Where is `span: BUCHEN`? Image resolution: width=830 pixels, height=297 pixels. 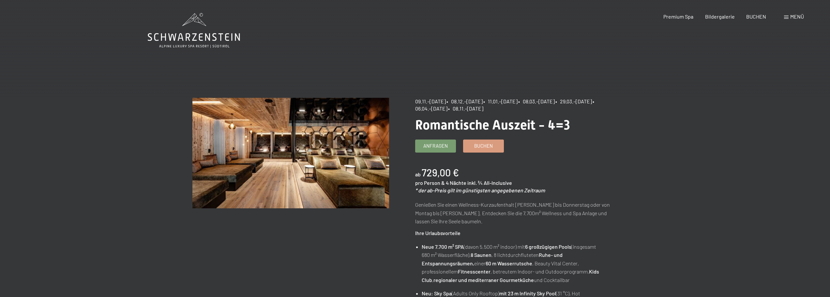
span: BUCHEN is located at coordinates (756, 16).